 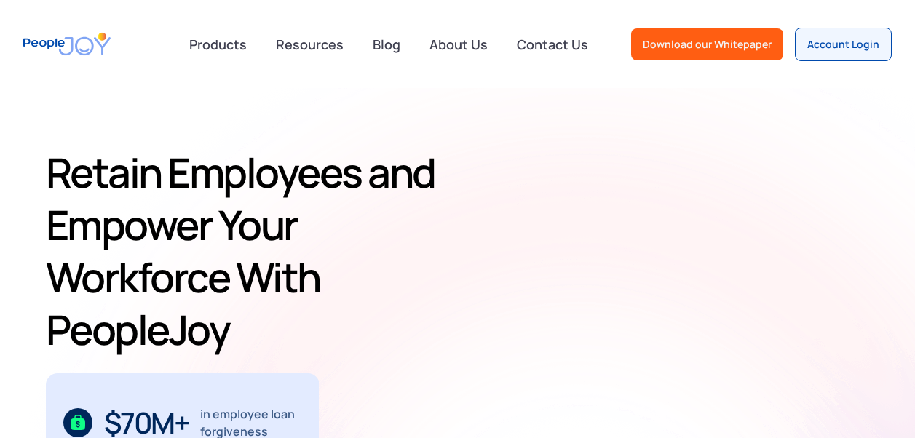 What do you see at coordinates (146, 423) in the screenshot?
I see `div: $70M+` at bounding box center [146, 423].